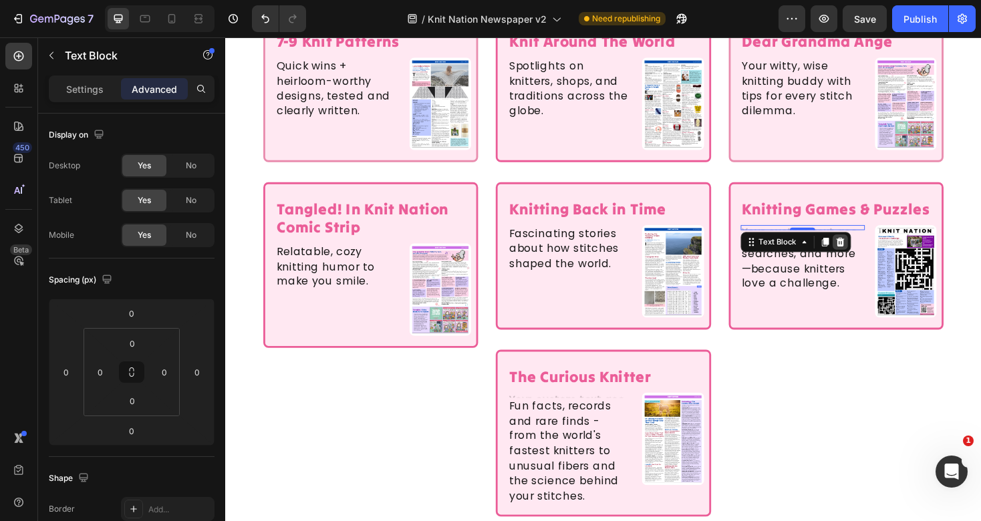 The height and width of the screenshot is (521, 981). I want to click on p: Spotlights on knitters, shops, and traditions across the globe., so click(365, 54).